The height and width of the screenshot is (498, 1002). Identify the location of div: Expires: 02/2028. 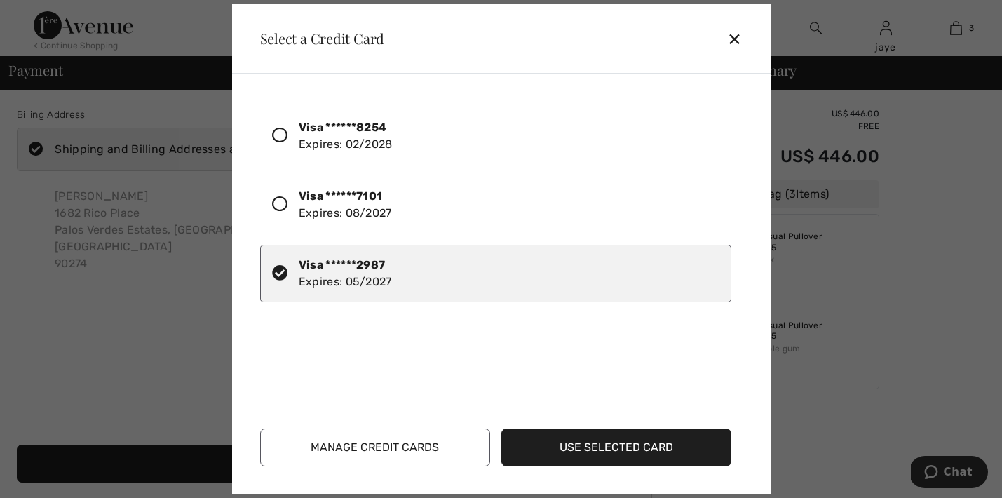
(346, 136).